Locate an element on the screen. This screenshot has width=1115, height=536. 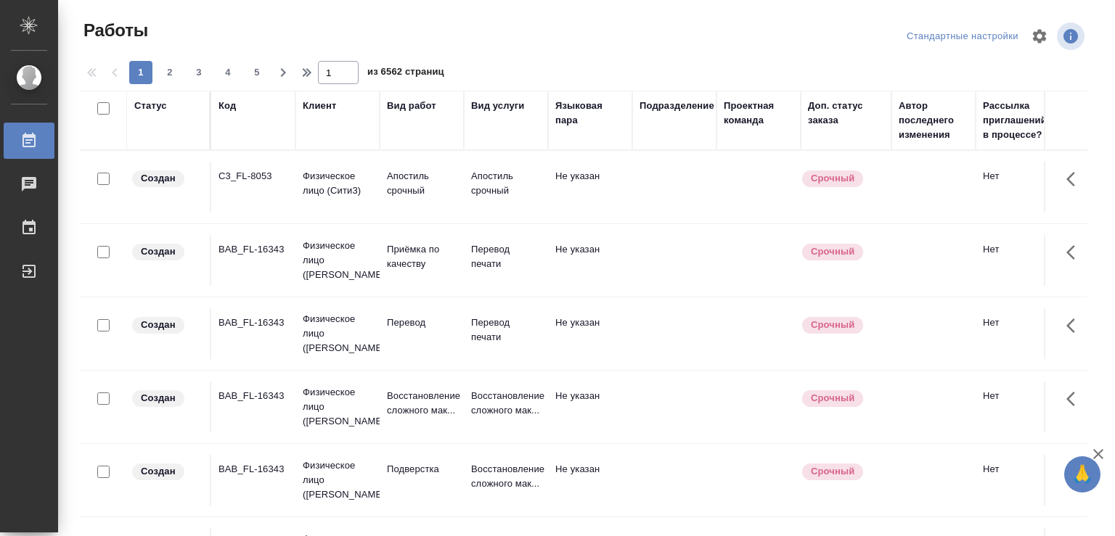
div: Вид услуги is located at coordinates (498, 106).